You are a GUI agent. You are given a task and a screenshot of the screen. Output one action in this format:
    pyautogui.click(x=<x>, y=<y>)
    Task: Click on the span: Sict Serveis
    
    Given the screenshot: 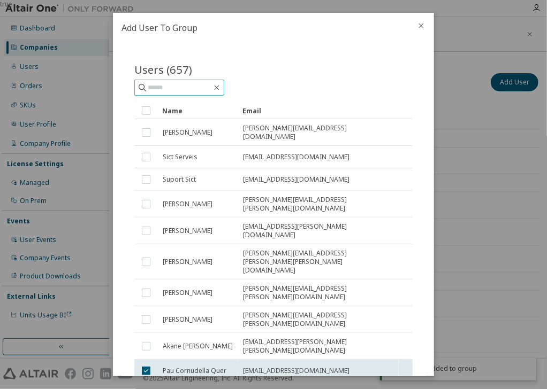 What is the action you would take?
    pyautogui.click(x=180, y=157)
    